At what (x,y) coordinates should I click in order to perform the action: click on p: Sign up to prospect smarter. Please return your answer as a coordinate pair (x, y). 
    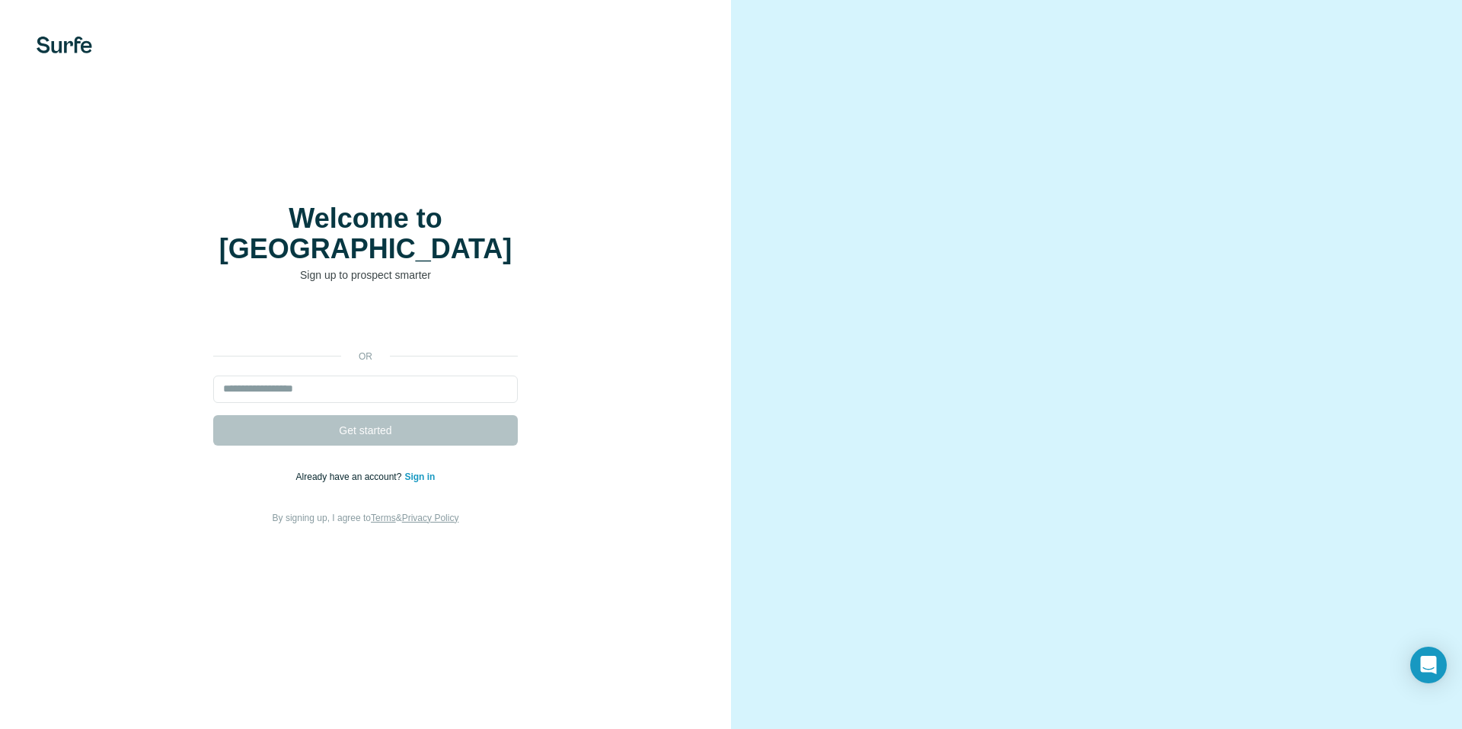
    Looking at the image, I should click on (366, 275).